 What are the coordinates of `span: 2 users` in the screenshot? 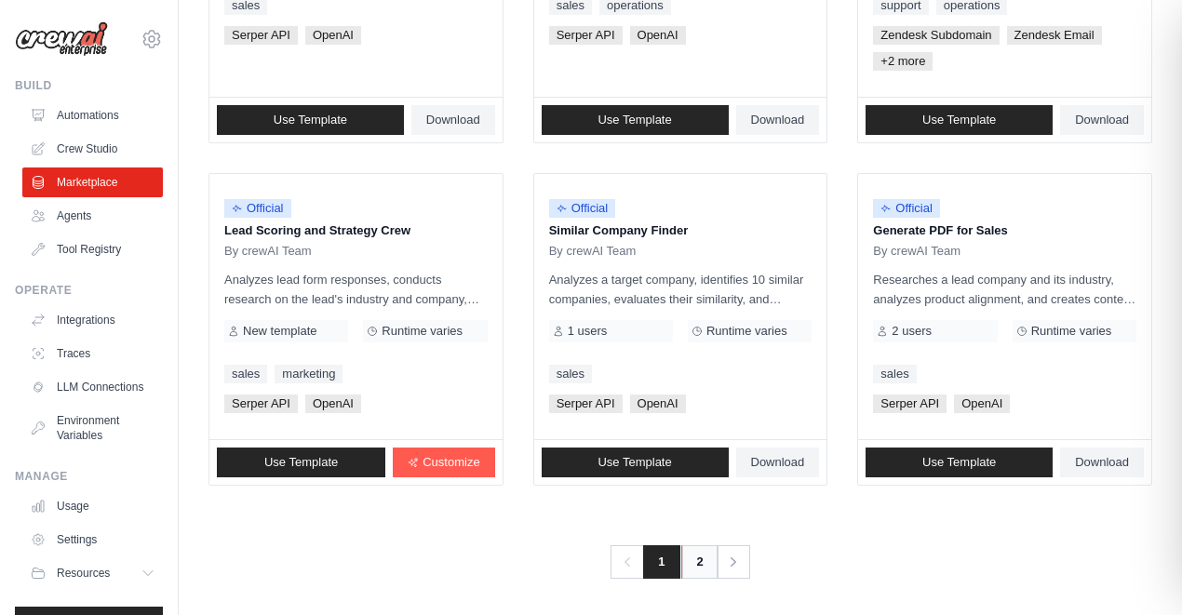 It's located at (911, 331).